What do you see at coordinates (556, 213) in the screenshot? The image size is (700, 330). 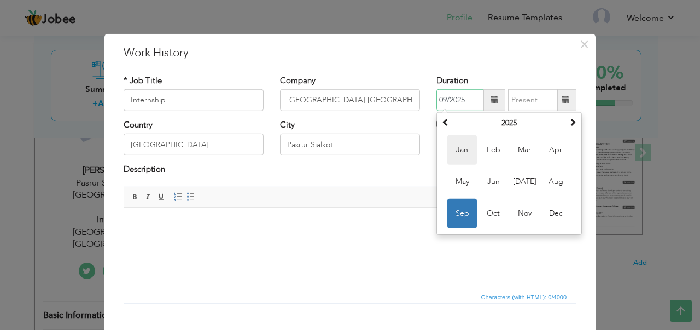 I see `span: Dec` at bounding box center [556, 213].